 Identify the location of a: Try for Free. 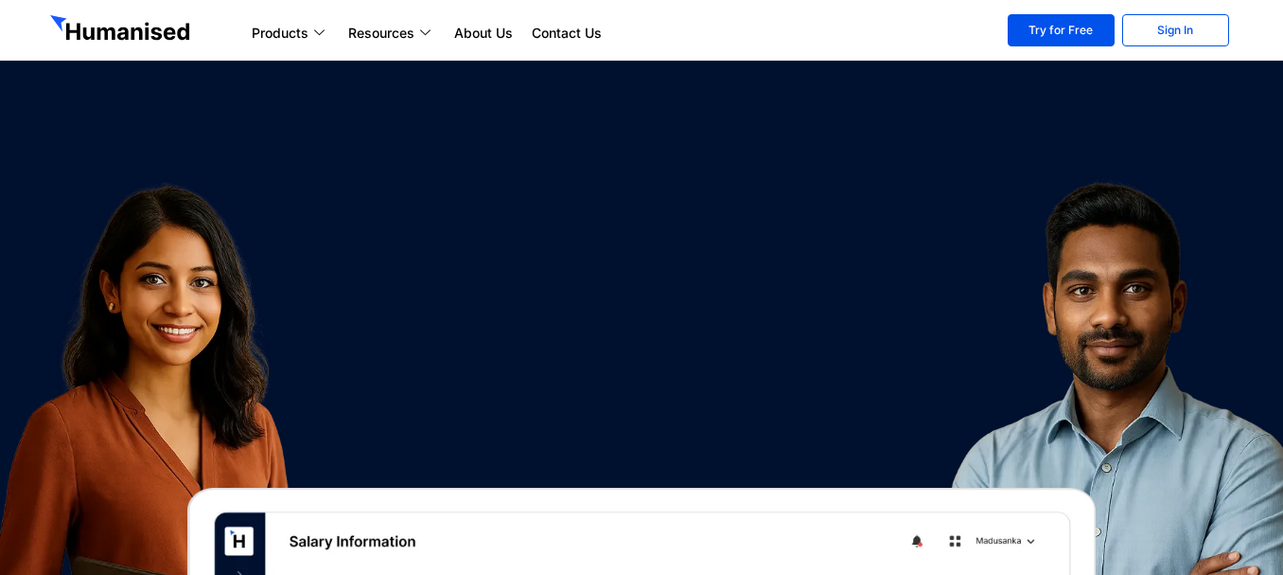
(1061, 30).